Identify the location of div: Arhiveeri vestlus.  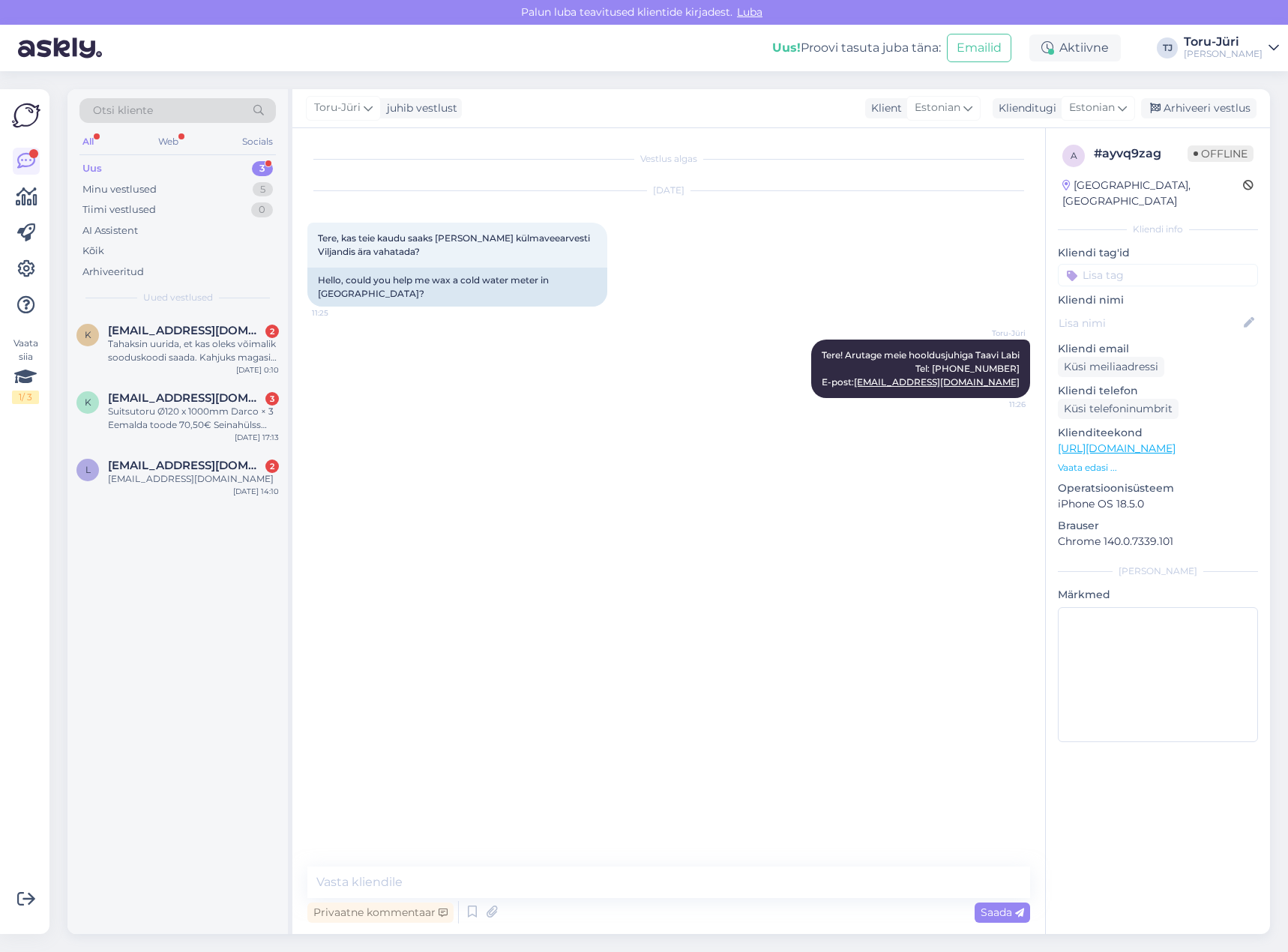
(1198, 108).